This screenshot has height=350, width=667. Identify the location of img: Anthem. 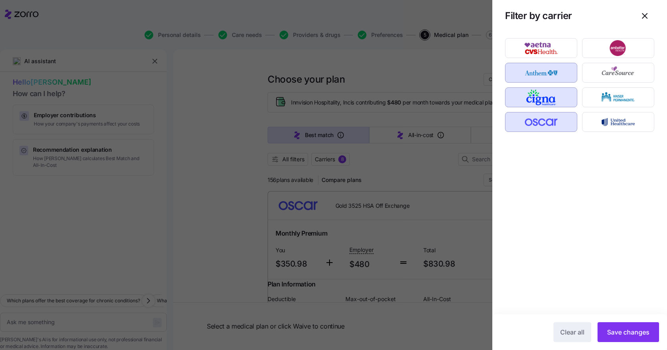
(541, 73).